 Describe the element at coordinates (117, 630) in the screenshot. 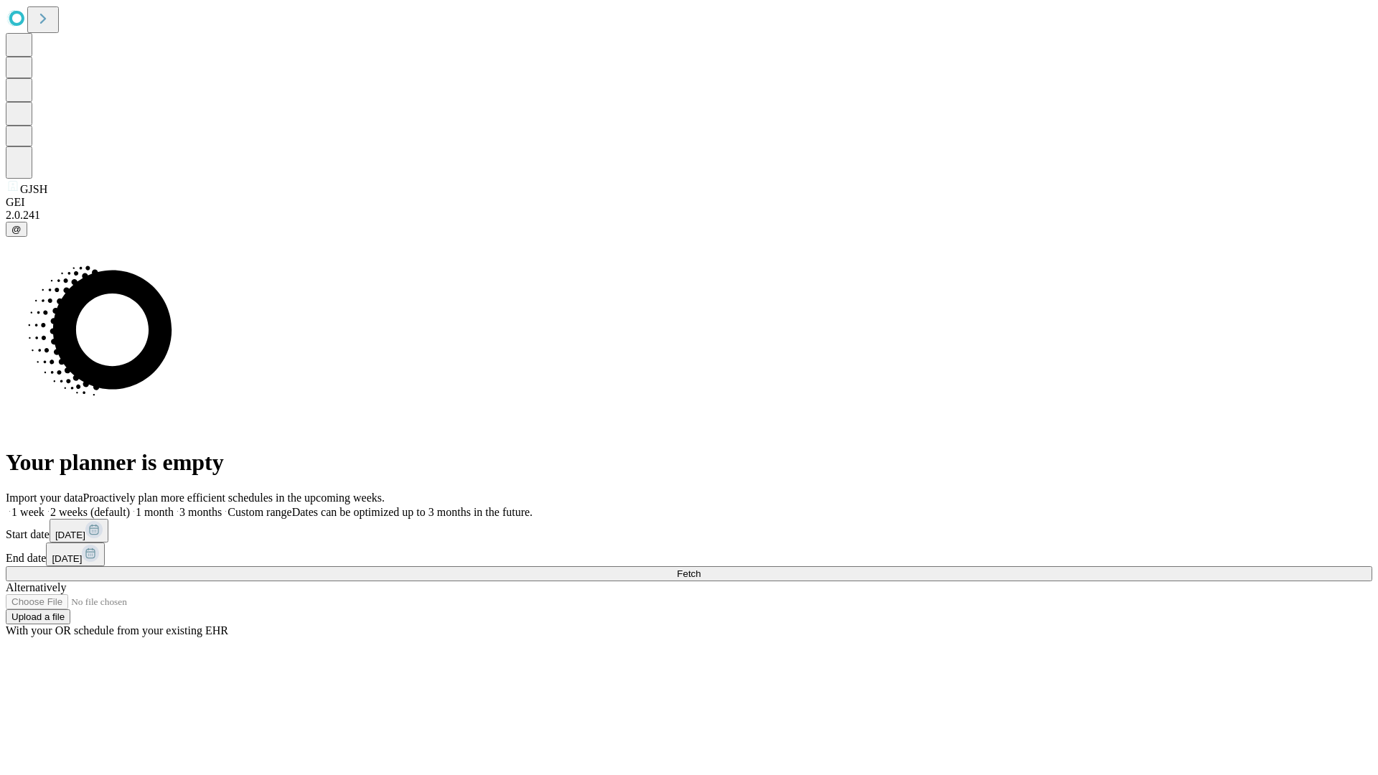

I see `span: With your OR schedule from your existing EHR` at that location.